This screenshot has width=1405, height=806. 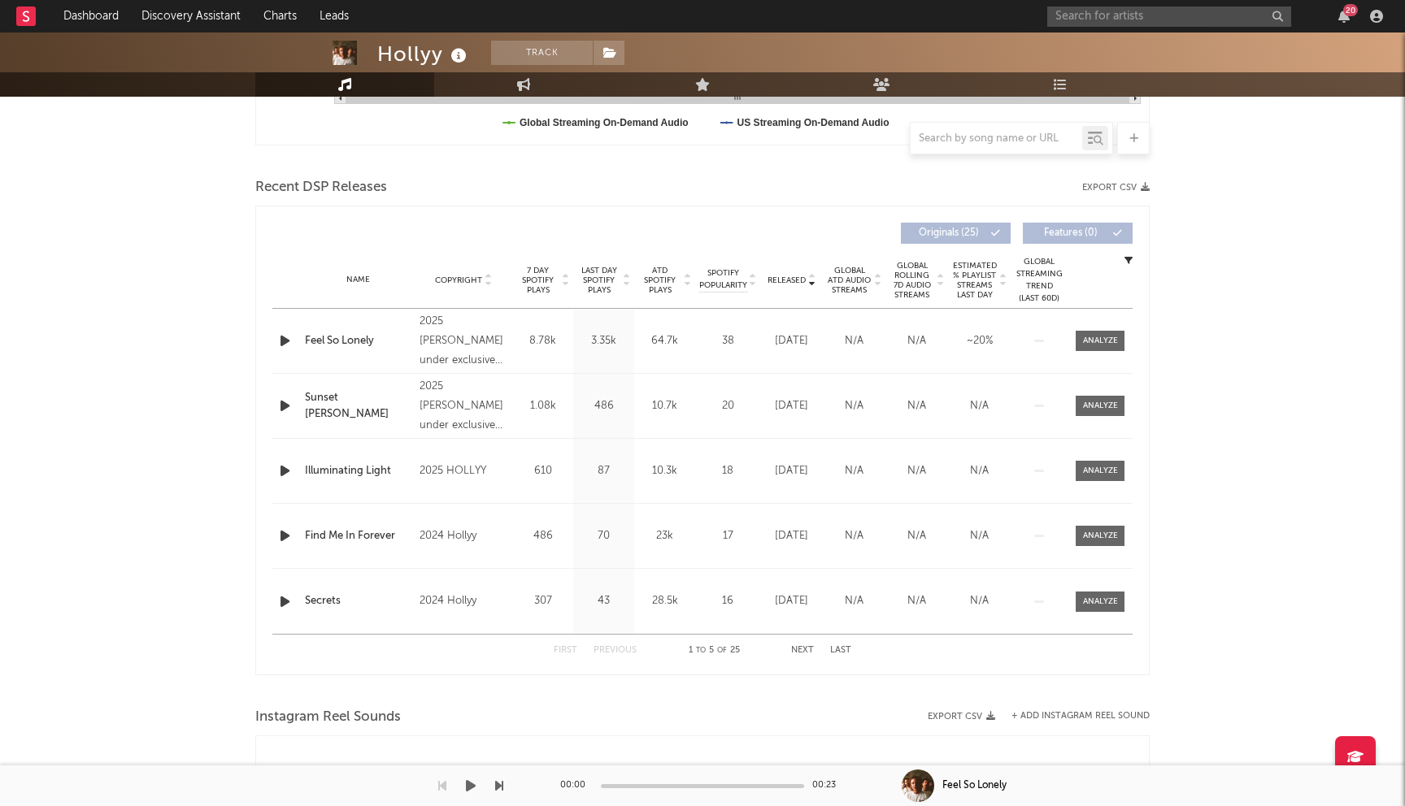 I want to click on div: 1.08k, so click(x=542, y=407).